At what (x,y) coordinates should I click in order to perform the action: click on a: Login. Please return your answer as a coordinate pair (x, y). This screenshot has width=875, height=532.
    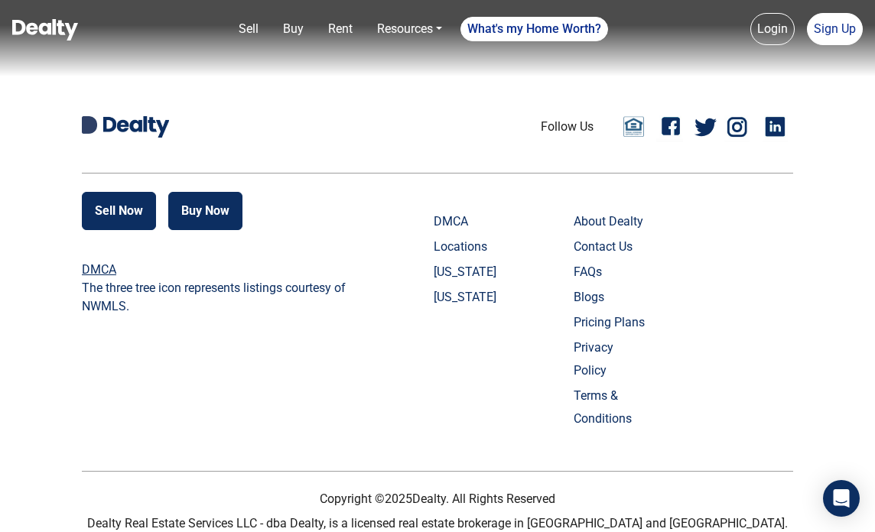
    Looking at the image, I should click on (772, 29).